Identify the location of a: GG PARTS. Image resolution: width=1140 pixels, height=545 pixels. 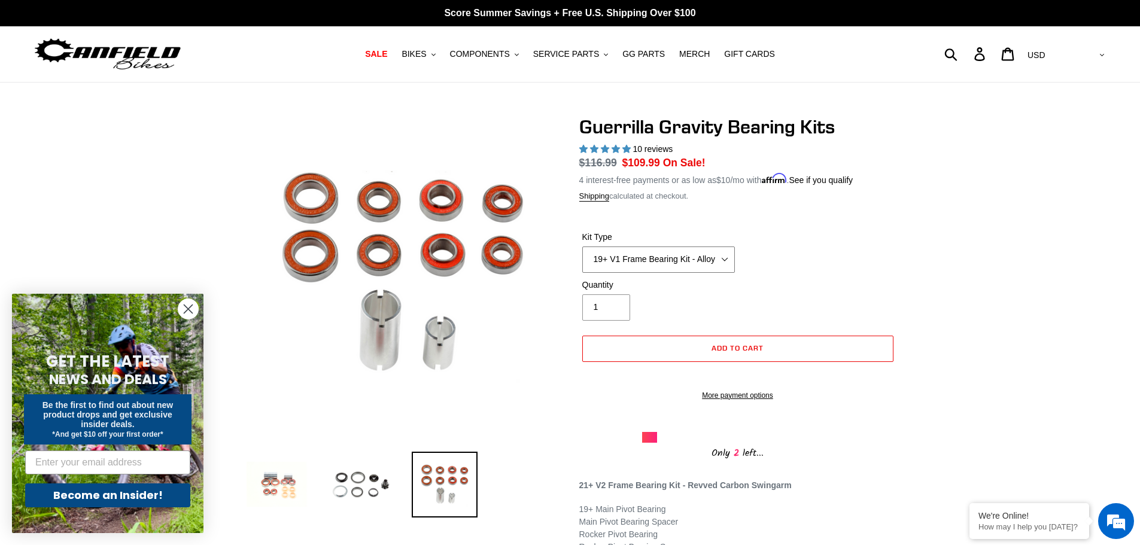
(643, 54).